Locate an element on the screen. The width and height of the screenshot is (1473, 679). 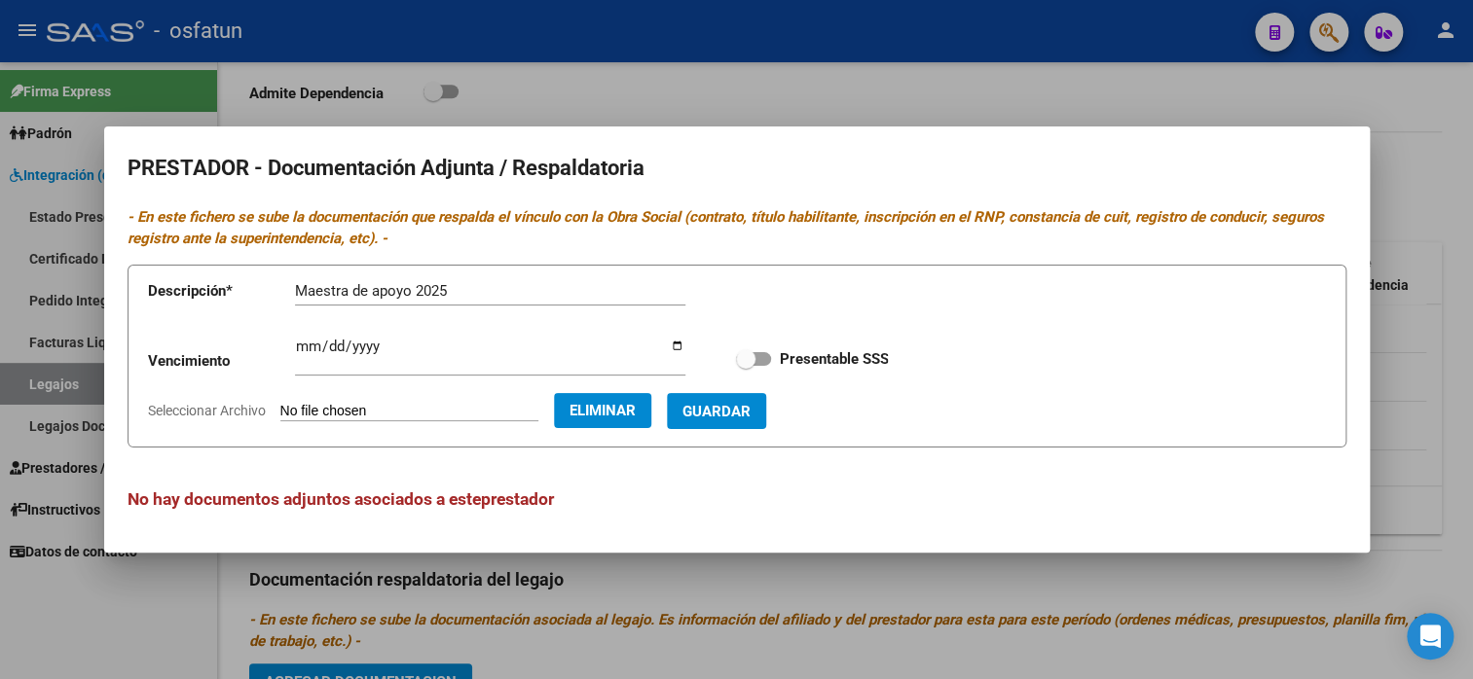
p: Vencimiento is located at coordinates (221, 361).